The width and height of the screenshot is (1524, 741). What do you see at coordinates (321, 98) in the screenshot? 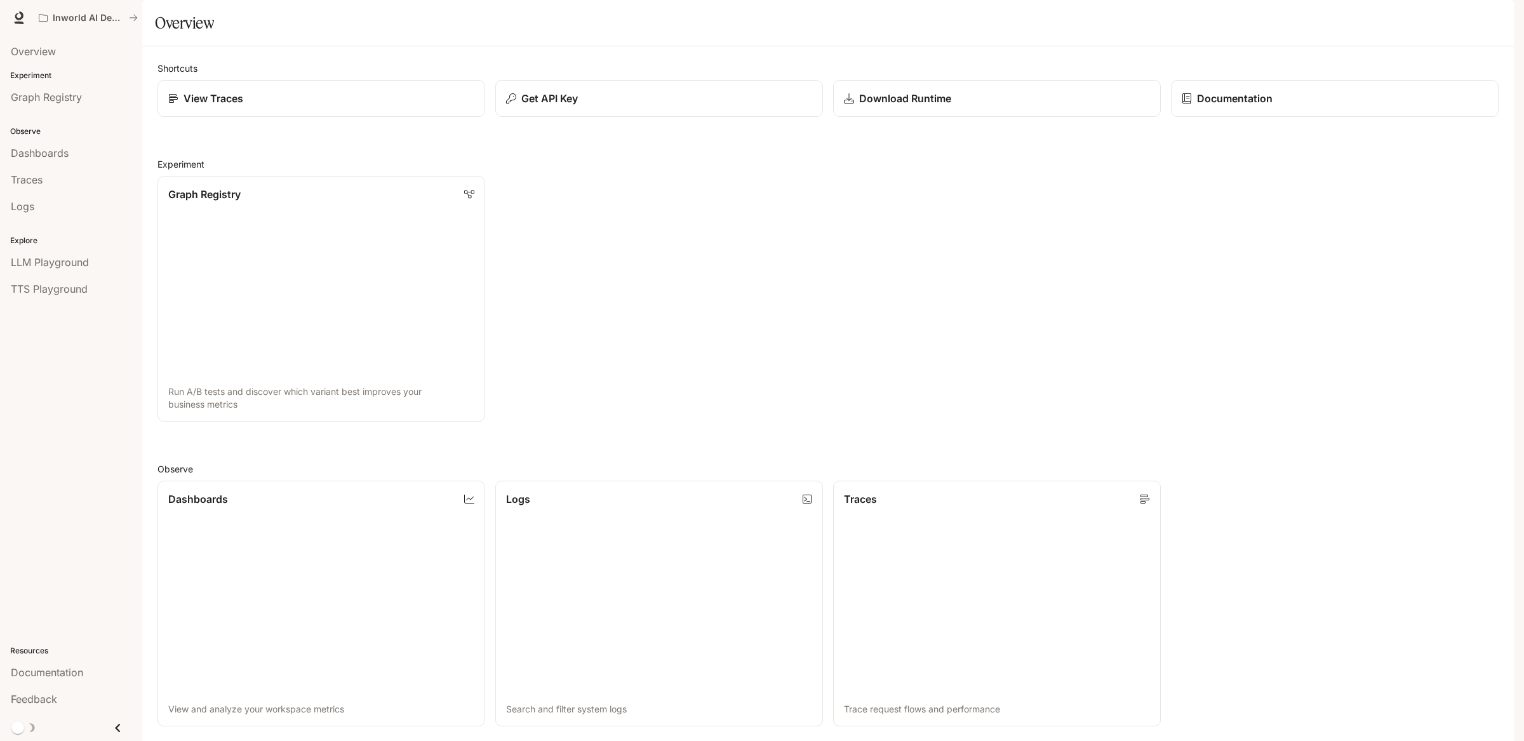
I see `a: View Traces` at bounding box center [321, 98].